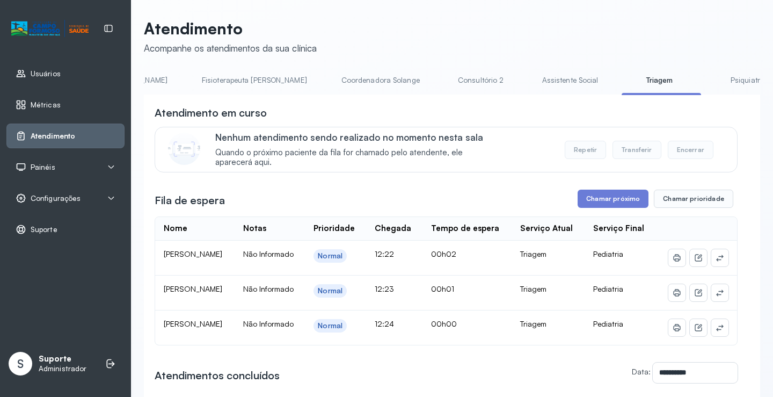 Image resolution: width=773 pixels, height=397 pixels. I want to click on span: Atendimento, so click(53, 136).